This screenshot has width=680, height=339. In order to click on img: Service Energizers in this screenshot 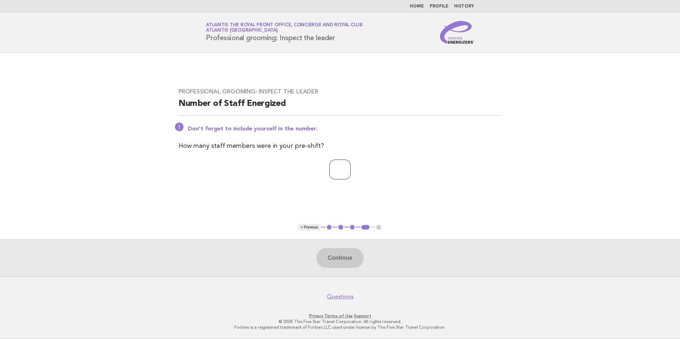, I will do `click(457, 32)`.